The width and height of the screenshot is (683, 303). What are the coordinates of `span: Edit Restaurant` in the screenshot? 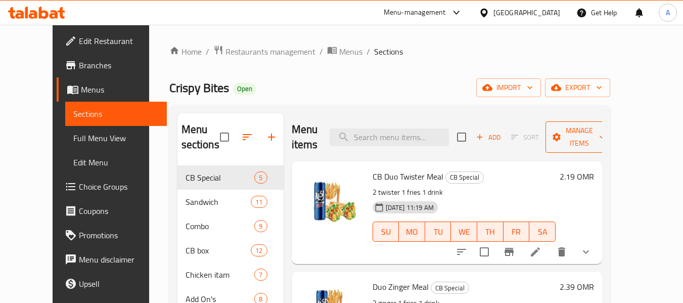 It's located at (119, 41).